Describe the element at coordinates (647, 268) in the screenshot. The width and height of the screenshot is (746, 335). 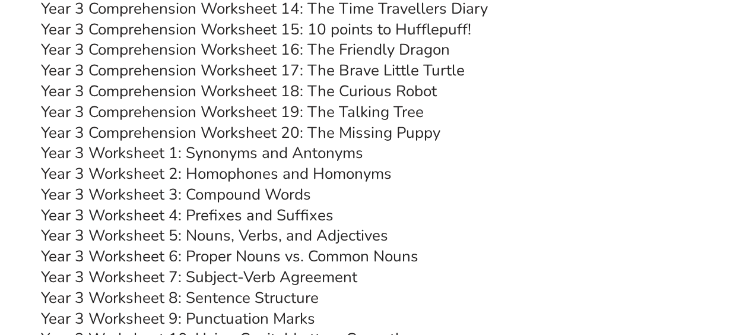
I see `div: Chat Widget` at that location.